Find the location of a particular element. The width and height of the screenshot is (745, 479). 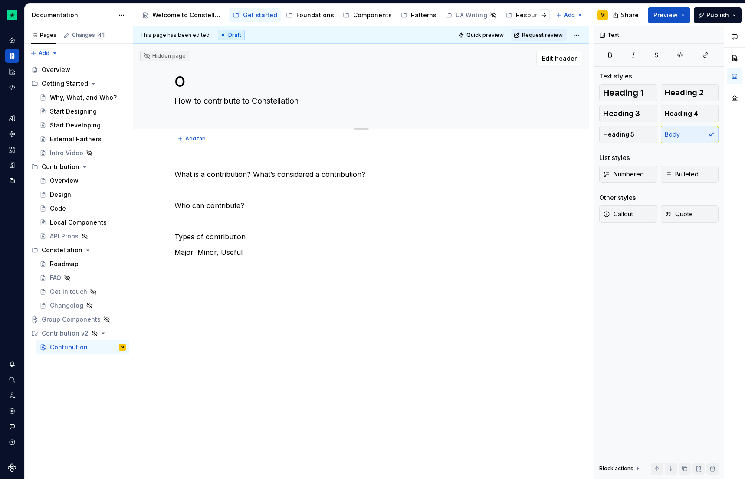

div: Patterns is located at coordinates (423, 15).